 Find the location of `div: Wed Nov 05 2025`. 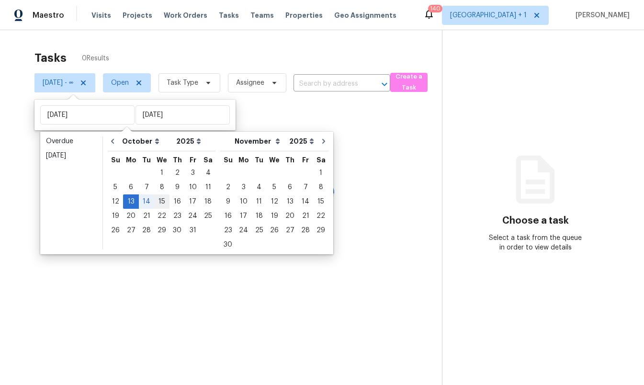

div: Wed Nov 05 2025 is located at coordinates (274, 187).